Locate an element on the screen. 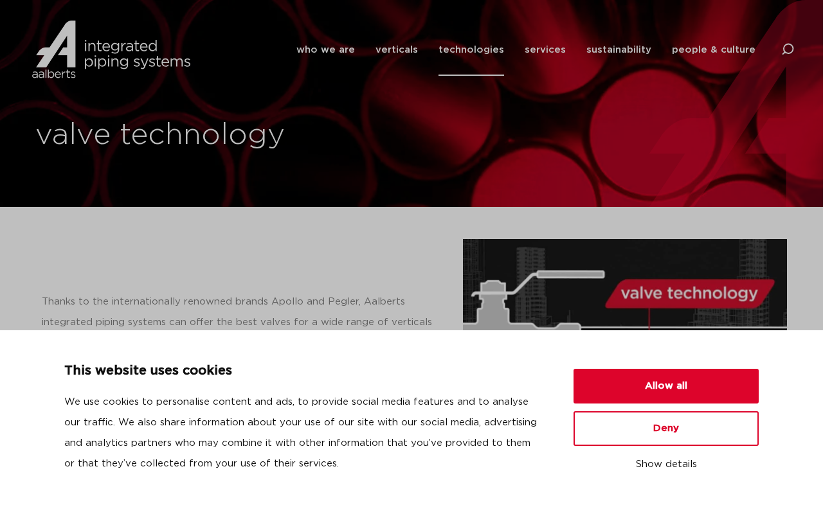 The height and width of the screenshot is (514, 823). p: We use cookies to personalise content and ads, to provide social media features and to analyse ou... is located at coordinates (303, 433).